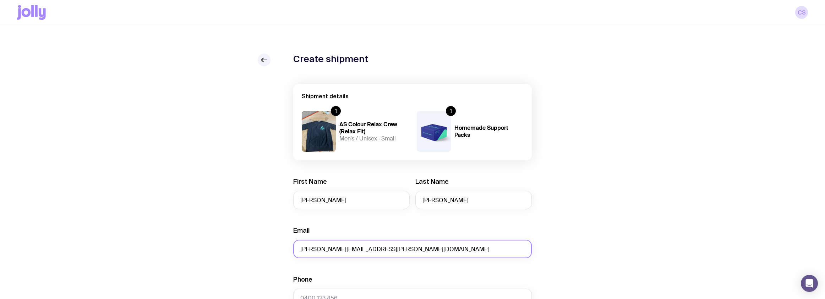  What do you see at coordinates (351, 200) in the screenshot?
I see `input: First Name` at bounding box center [351, 200].